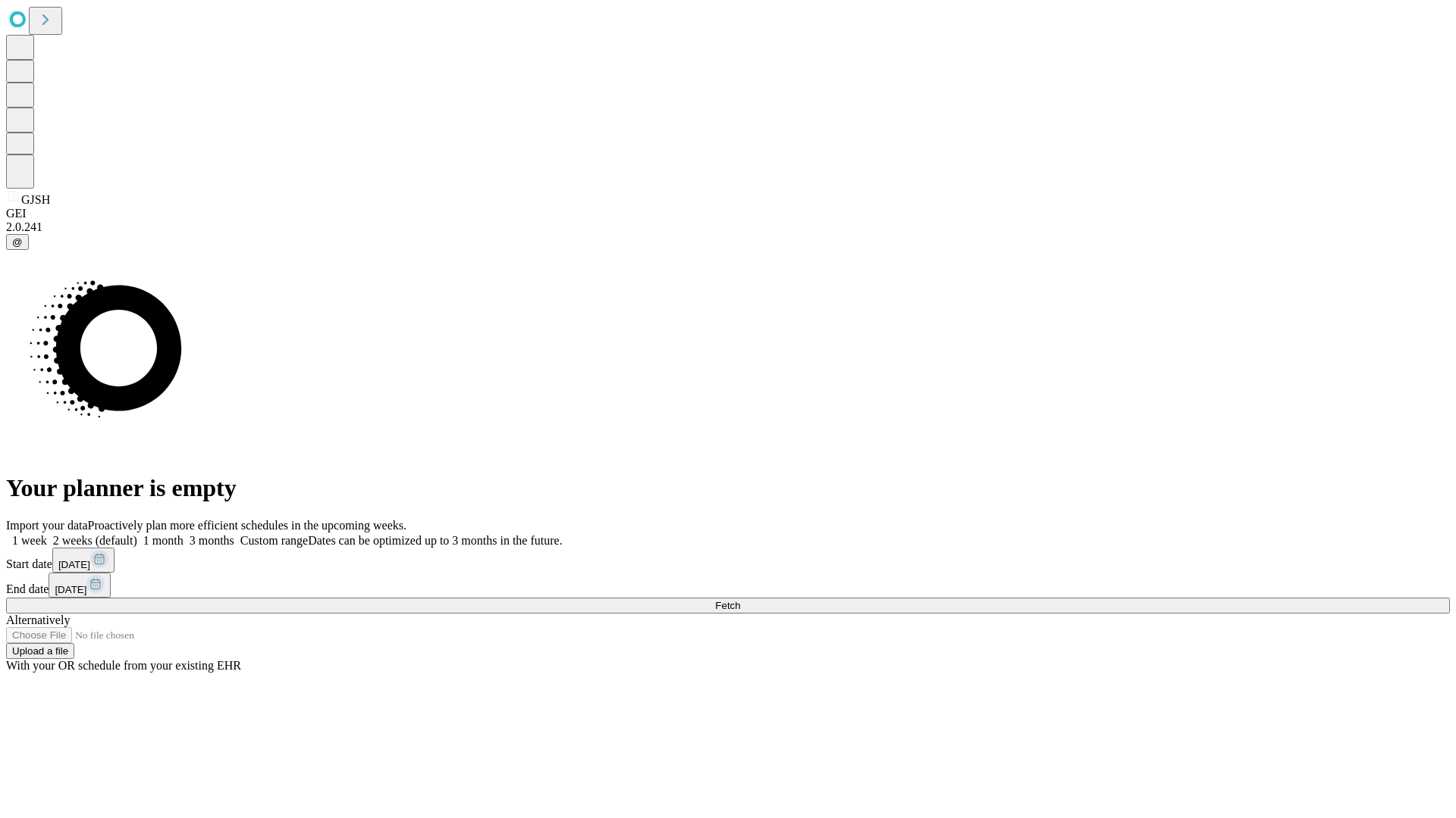 Image resolution: width=1456 pixels, height=818 pixels. I want to click on div: GEI, so click(728, 214).